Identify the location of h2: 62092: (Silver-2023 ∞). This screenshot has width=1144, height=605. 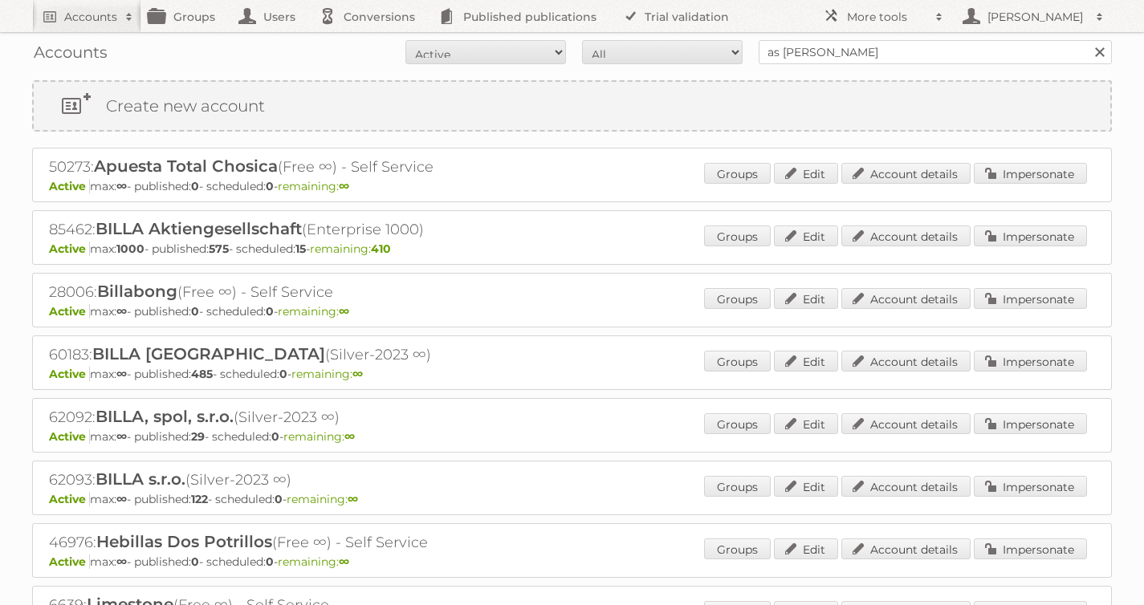
(330, 417).